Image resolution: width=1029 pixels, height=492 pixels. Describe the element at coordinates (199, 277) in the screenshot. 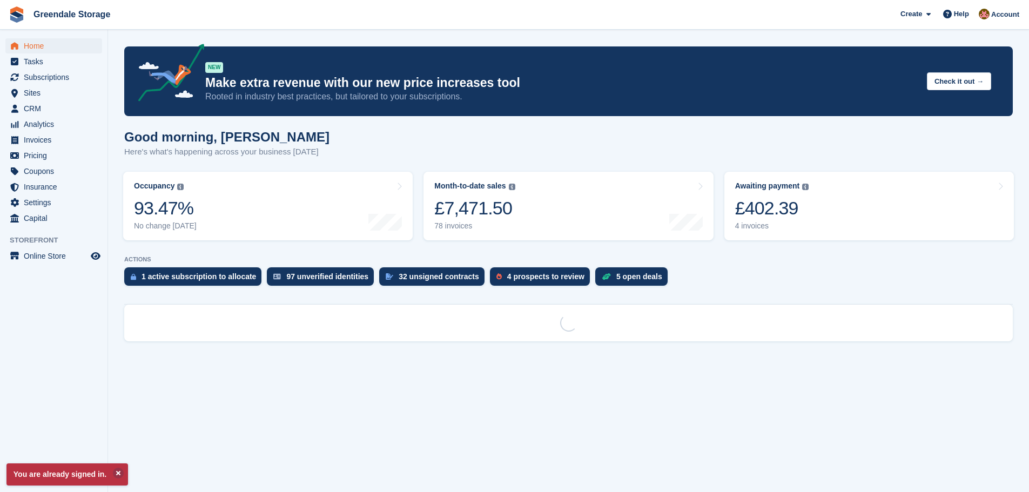

I see `div: 1 active subscription to allocate` at that location.